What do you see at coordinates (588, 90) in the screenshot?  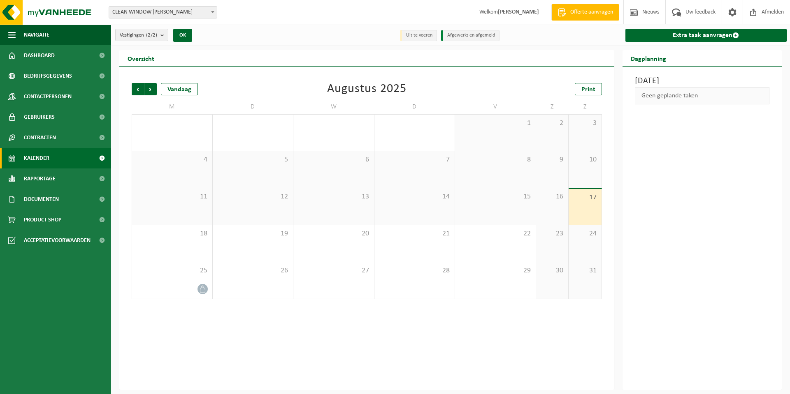 I see `span: Print` at bounding box center [588, 90].